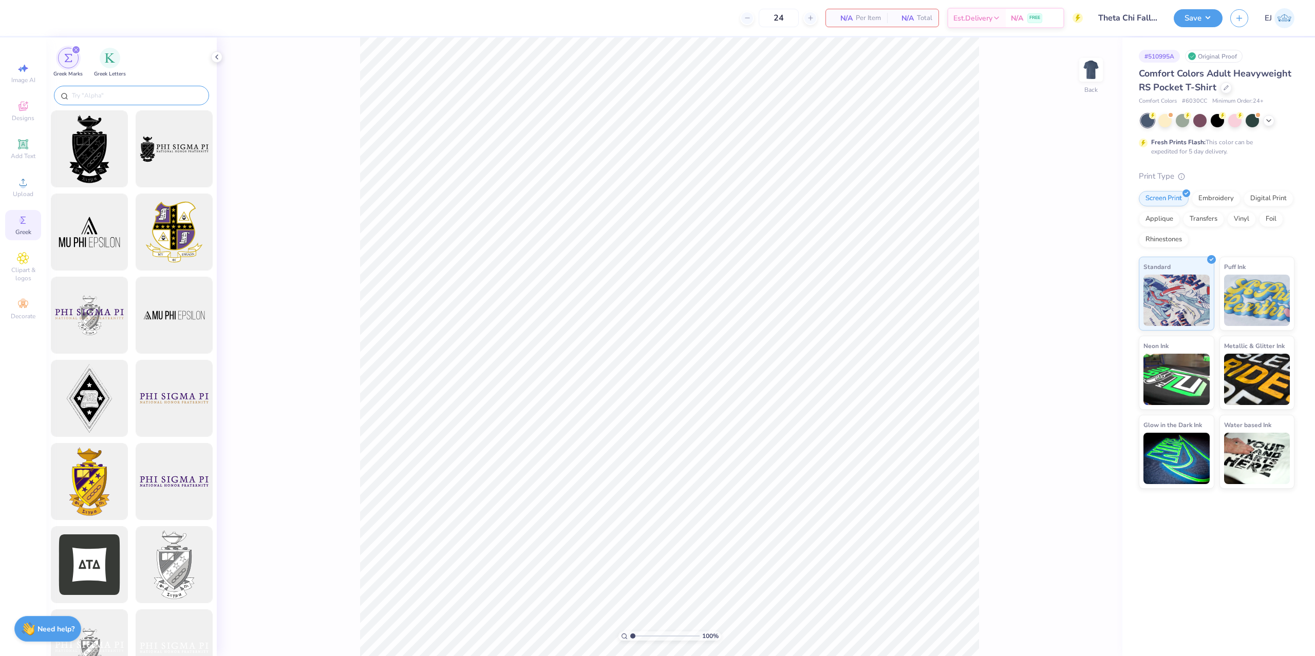  What do you see at coordinates (1238, 101) in the screenshot?
I see `span: Minimum Order: 24 +` at bounding box center [1238, 101].